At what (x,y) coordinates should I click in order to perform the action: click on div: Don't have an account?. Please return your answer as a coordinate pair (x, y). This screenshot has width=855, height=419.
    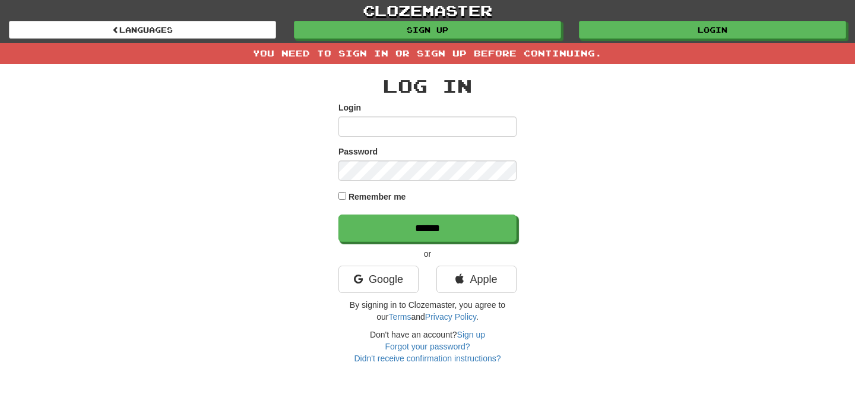
    Looking at the image, I should click on (428, 346).